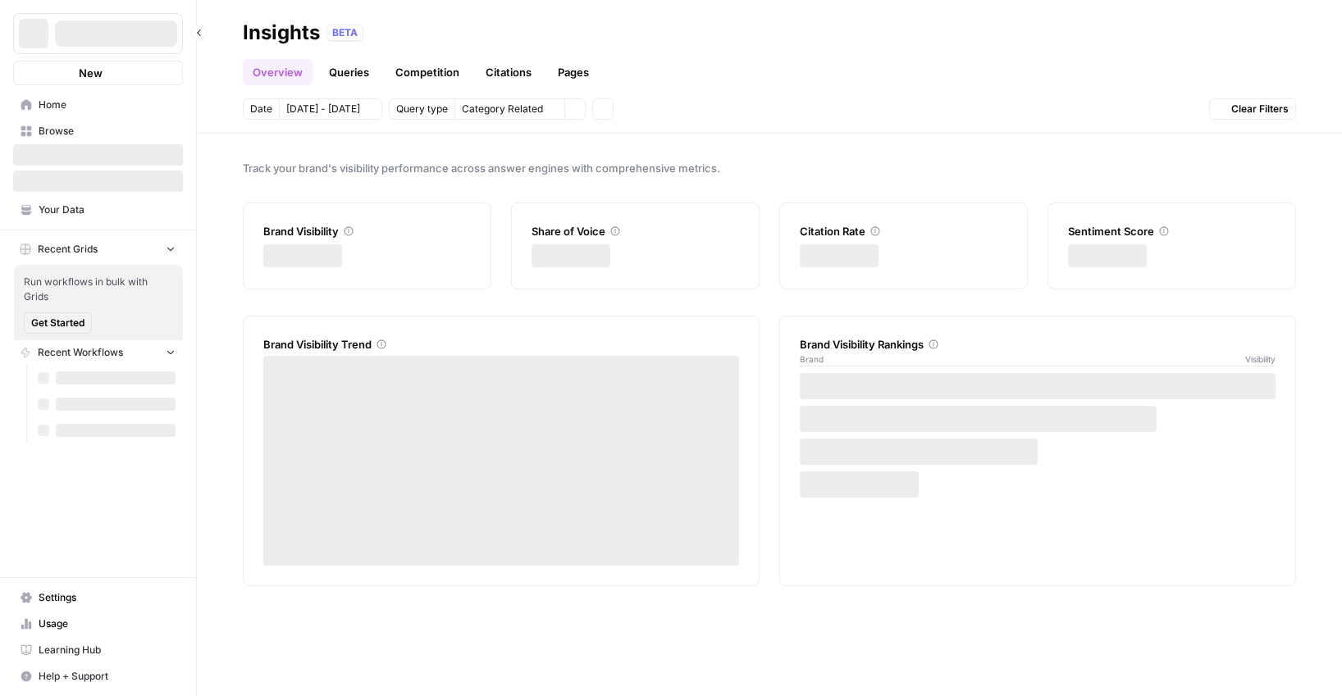 The height and width of the screenshot is (696, 1342). Describe the element at coordinates (98, 677) in the screenshot. I see `button: Help + Support` at that location.